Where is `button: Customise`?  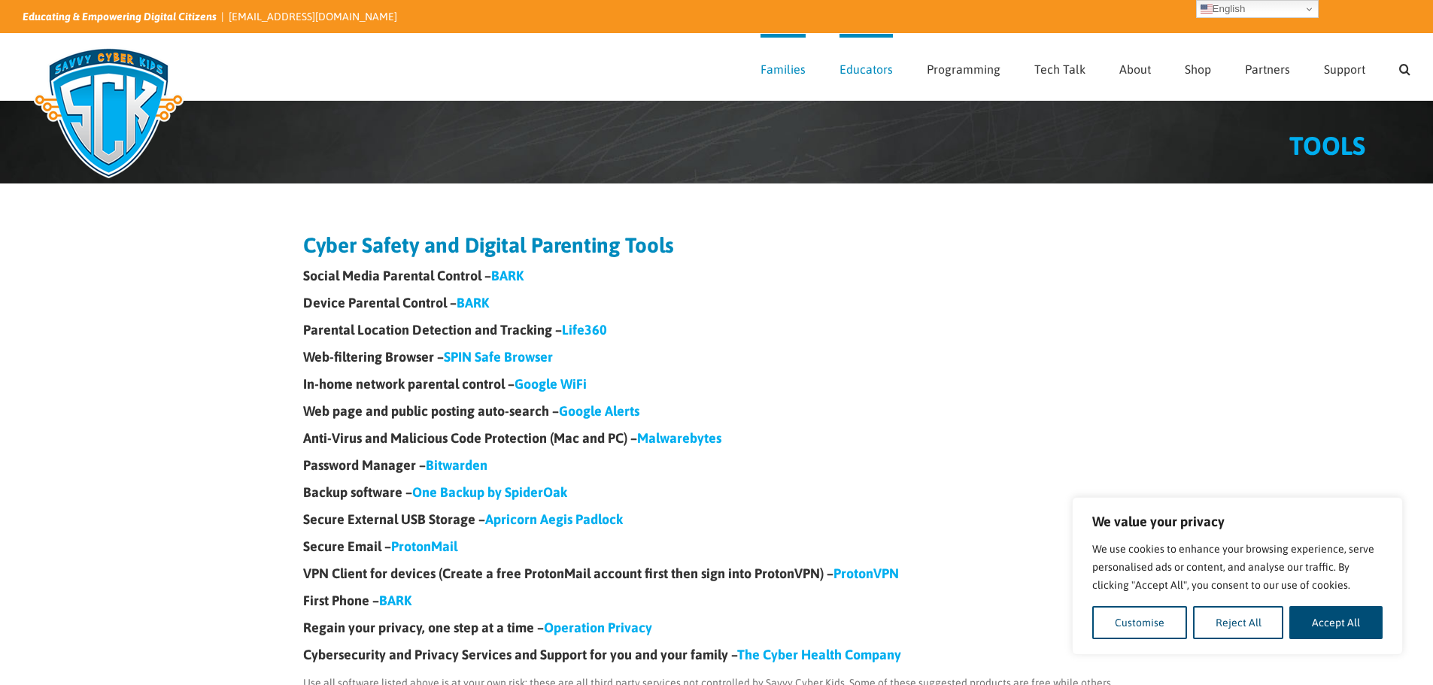 button: Customise is located at coordinates (1140, 623).